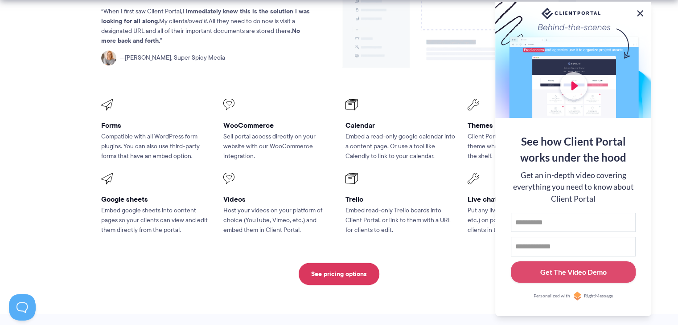  Describe the element at coordinates (278, 199) in the screenshot. I see `h3: Videos` at that location.